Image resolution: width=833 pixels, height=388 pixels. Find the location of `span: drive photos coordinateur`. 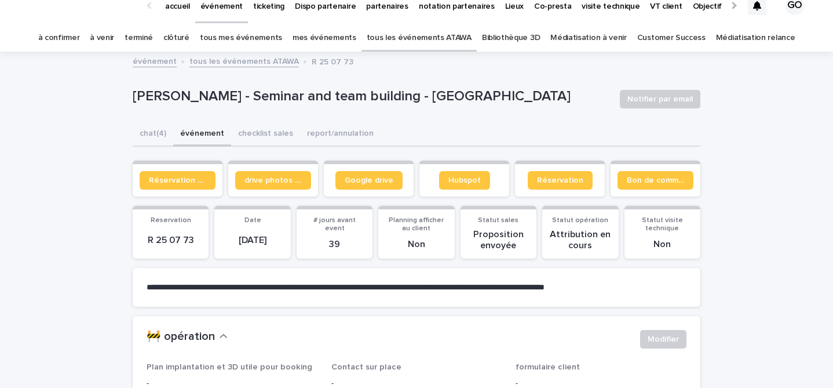

span: drive photos coordinateur is located at coordinates (273, 180).